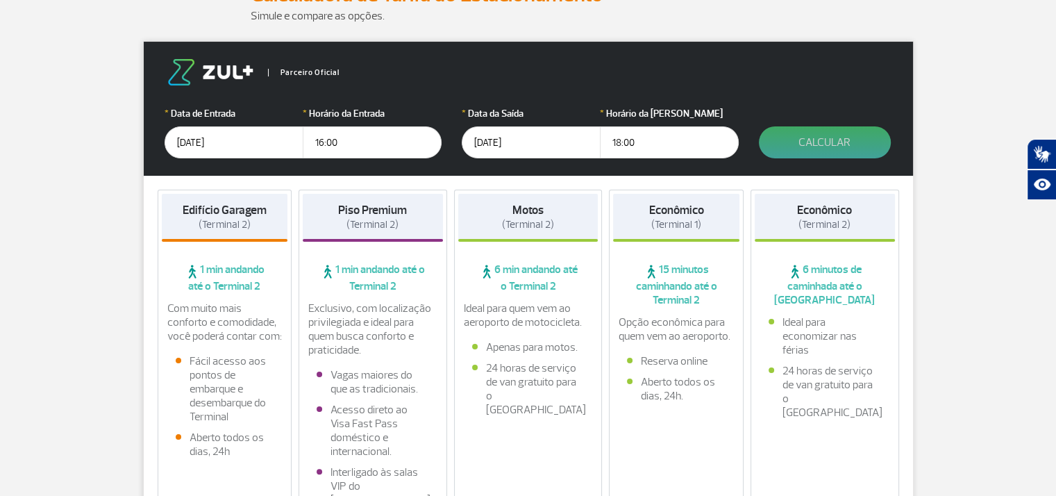 The width and height of the screenshot is (1056, 496). Describe the element at coordinates (373, 382) in the screenshot. I see `li: Vagas maiores do que as tradicionais.` at that location.